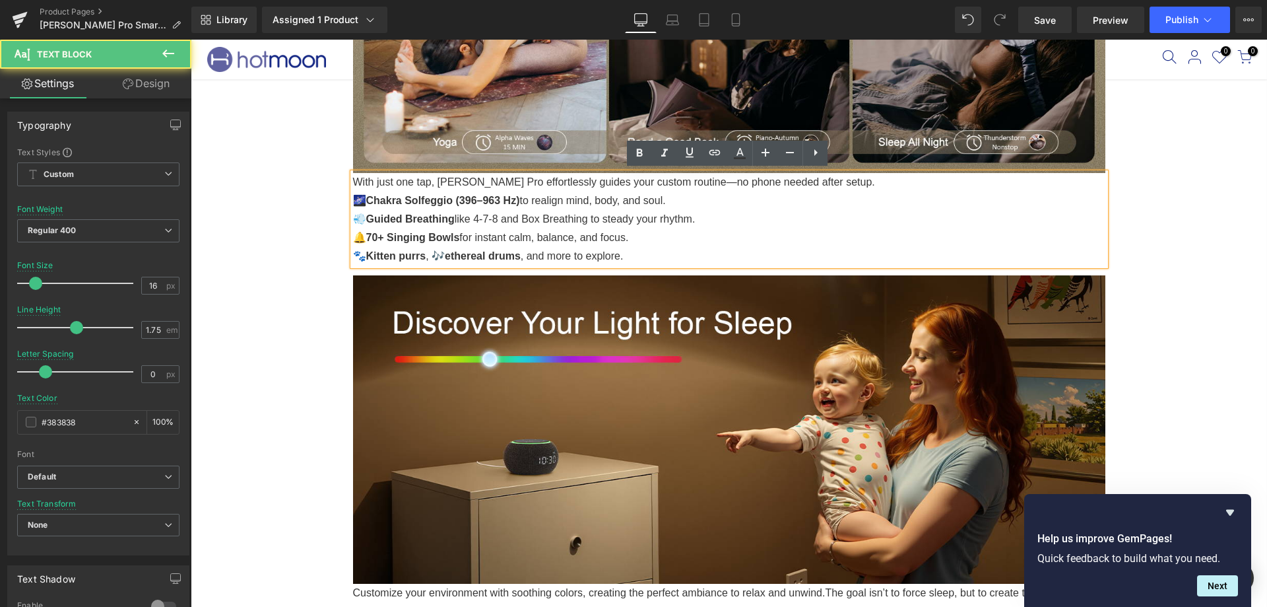 This screenshot has width=1267, height=607. What do you see at coordinates (98, 454) in the screenshot?
I see `div: Font` at bounding box center [98, 454].